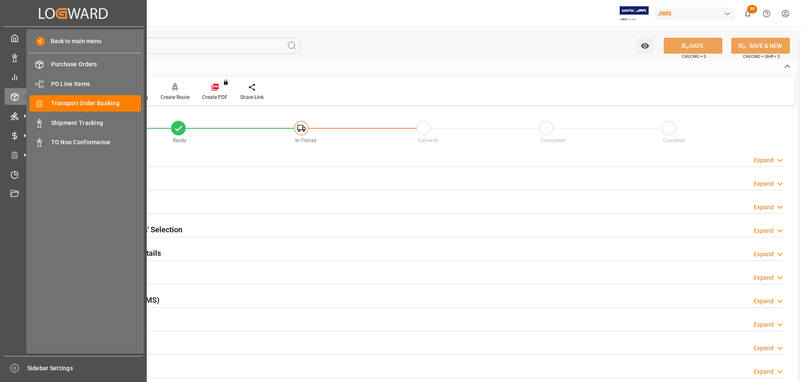  I want to click on span: Cancelled, so click(673, 140).